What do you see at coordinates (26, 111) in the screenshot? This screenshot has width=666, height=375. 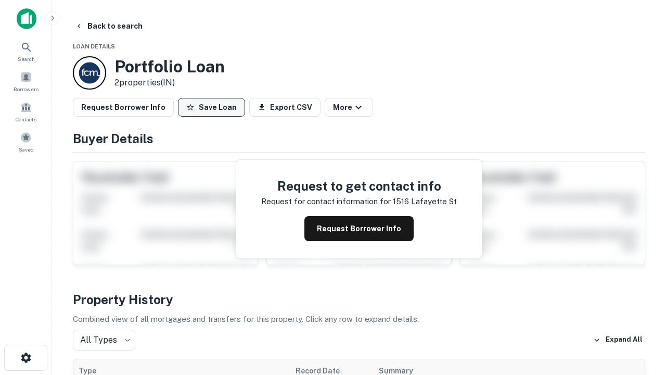 I see `a: Contacts` at bounding box center [26, 111].